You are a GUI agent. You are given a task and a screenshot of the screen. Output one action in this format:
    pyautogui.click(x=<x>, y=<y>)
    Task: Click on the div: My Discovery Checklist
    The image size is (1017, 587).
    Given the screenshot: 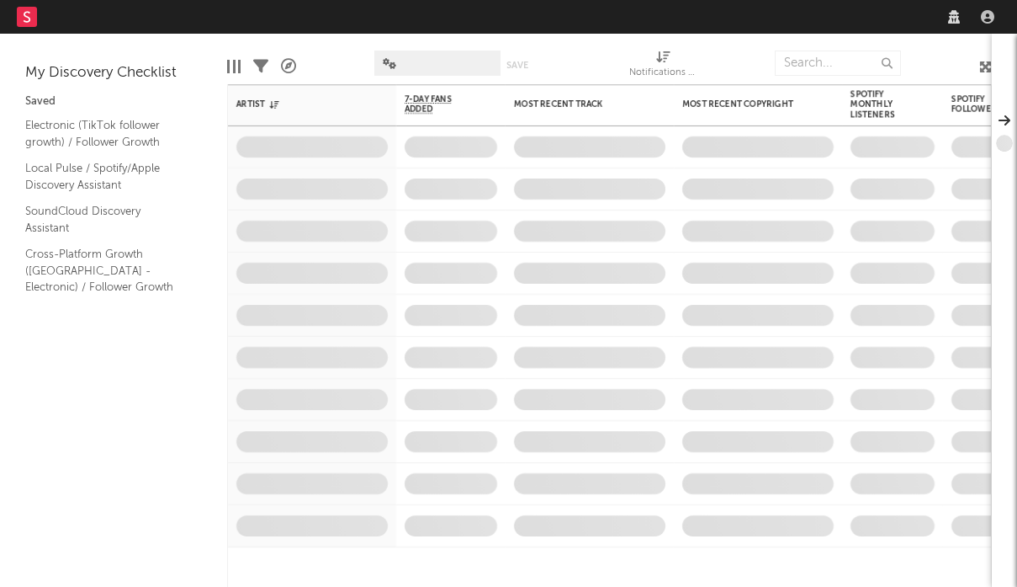 What is the action you would take?
    pyautogui.click(x=114, y=73)
    